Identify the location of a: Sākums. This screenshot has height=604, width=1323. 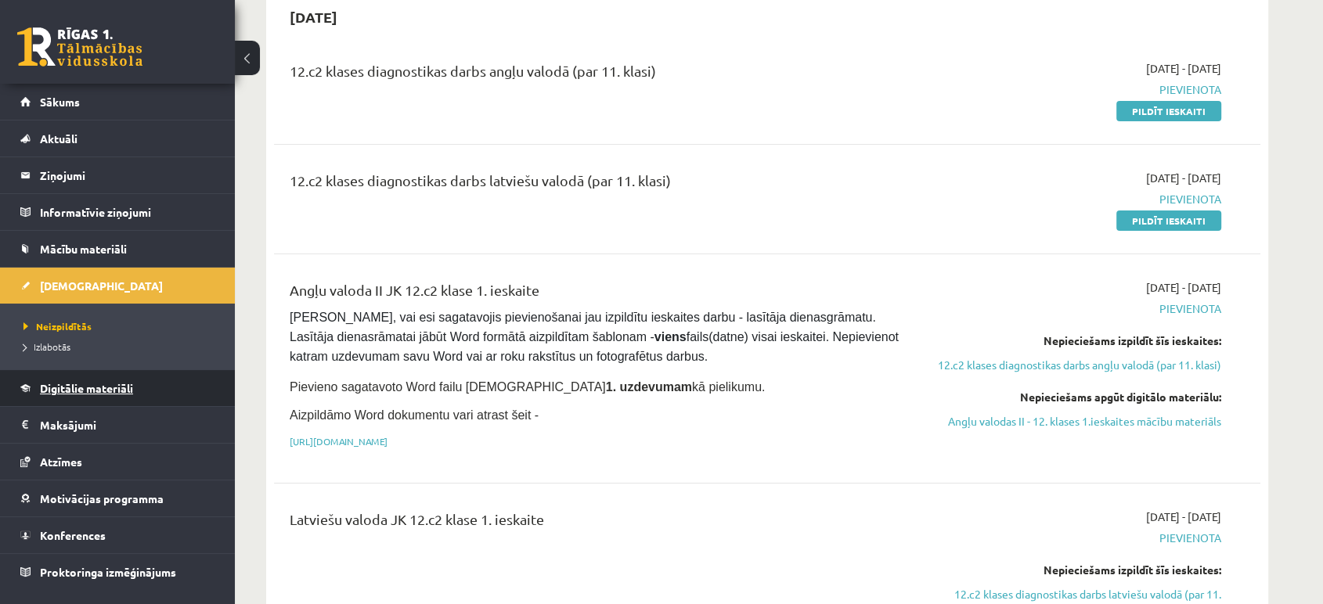
(117, 102).